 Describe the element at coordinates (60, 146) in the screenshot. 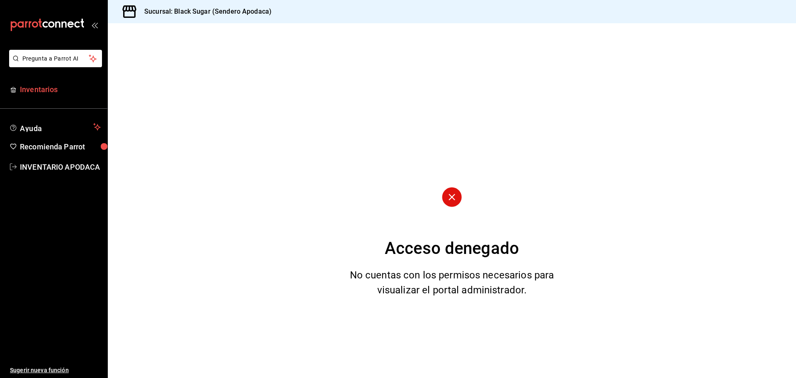

I see `span: Recomienda Parrot` at that location.